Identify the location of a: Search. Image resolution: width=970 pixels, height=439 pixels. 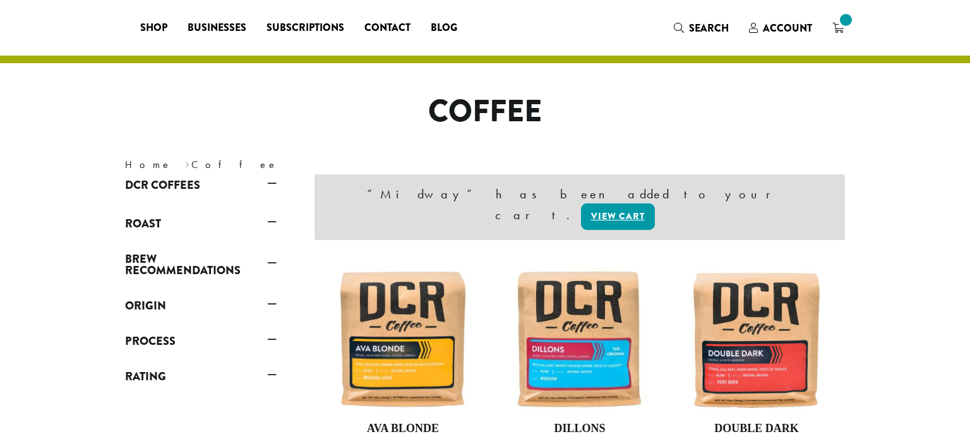
(701, 28).